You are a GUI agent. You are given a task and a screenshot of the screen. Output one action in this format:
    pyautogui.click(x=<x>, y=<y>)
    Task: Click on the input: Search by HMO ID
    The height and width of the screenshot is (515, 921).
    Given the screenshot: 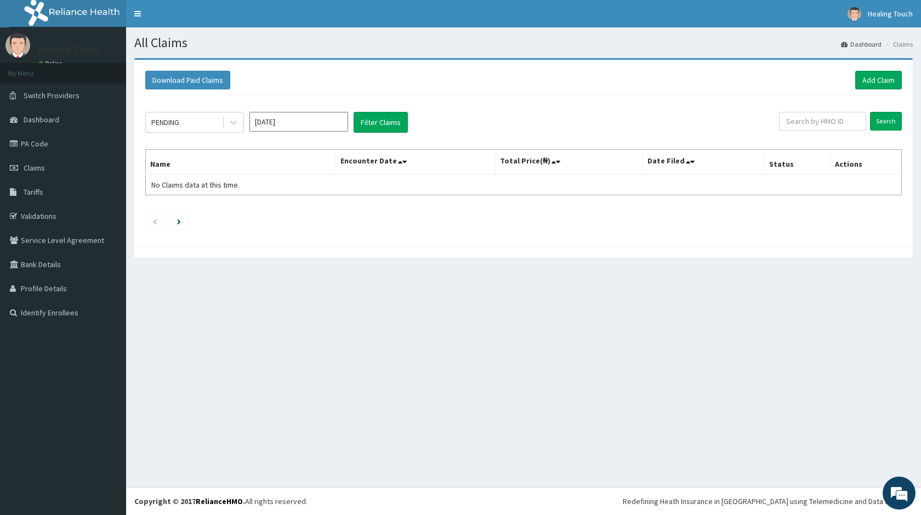 What is the action you would take?
    pyautogui.click(x=822, y=121)
    